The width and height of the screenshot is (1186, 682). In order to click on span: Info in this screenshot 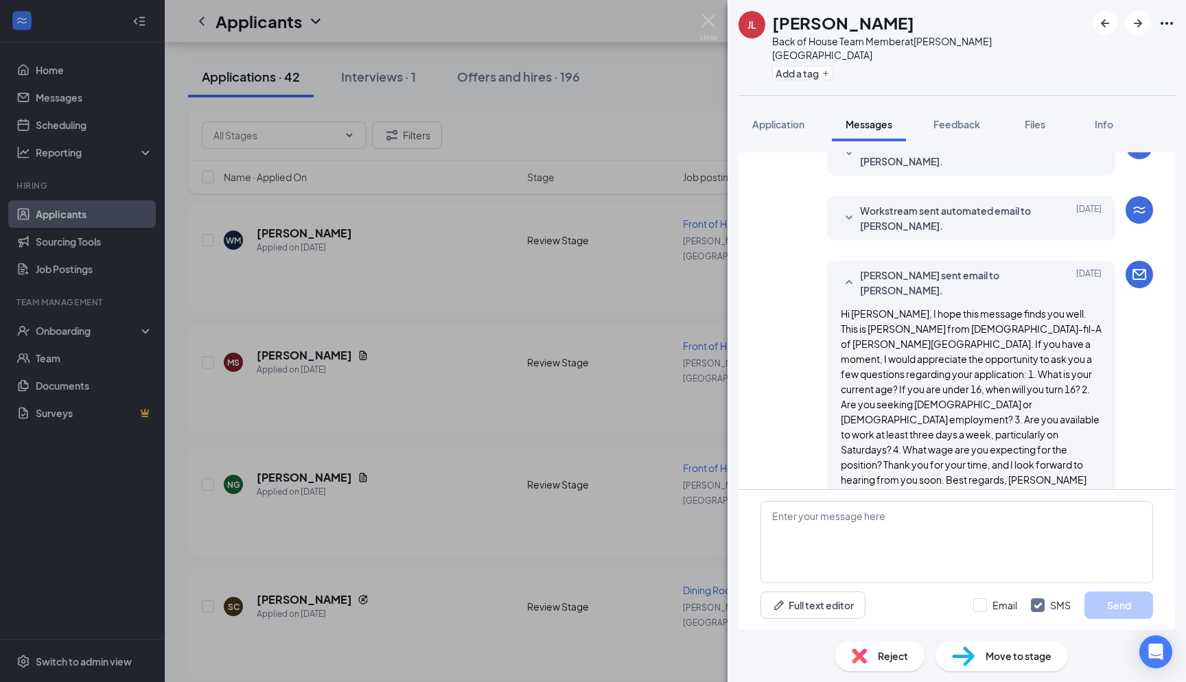, I will do `click(1103, 124)`.